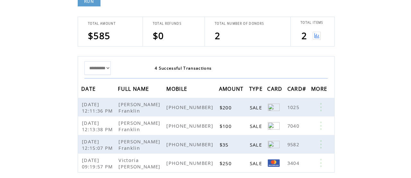  Describe the element at coordinates (294, 107) in the screenshot. I see `span: 1025` at that location.